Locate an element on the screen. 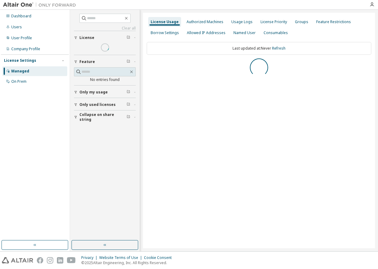  button: Only used licenses is located at coordinates (105, 105).